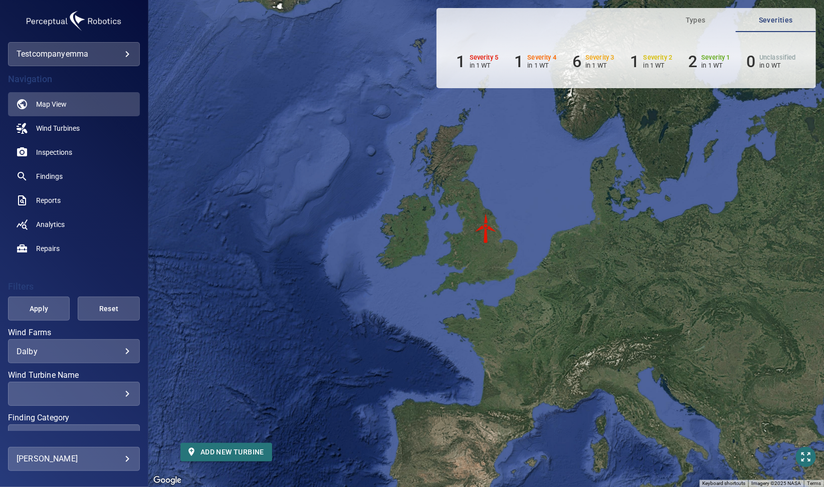  I want to click on div: Dalby, so click(74, 351).